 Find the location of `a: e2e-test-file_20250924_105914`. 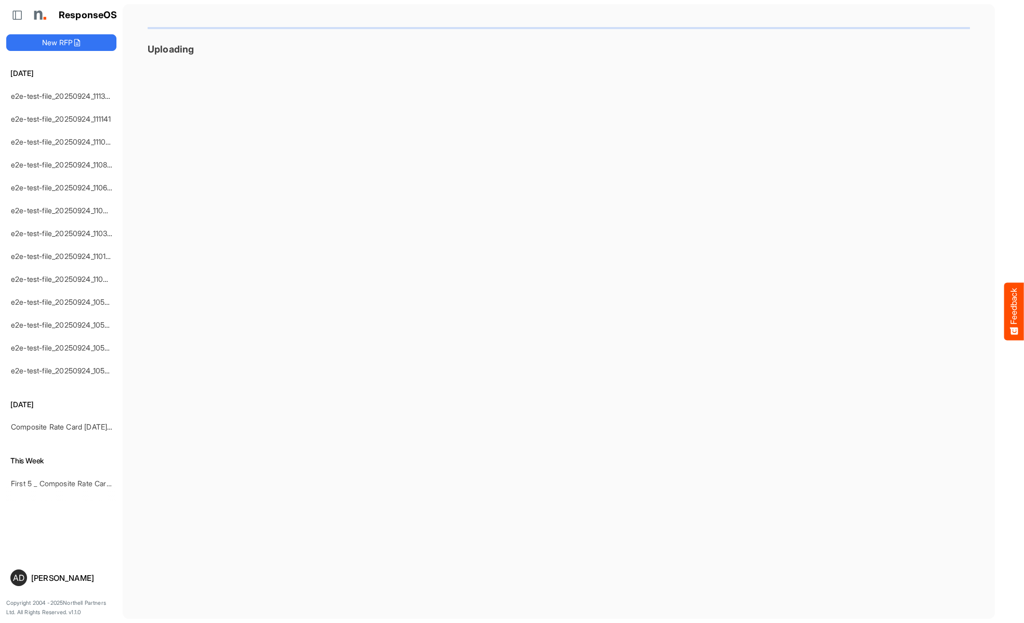

a: e2e-test-file_20250924_105914 is located at coordinates (63, 302).